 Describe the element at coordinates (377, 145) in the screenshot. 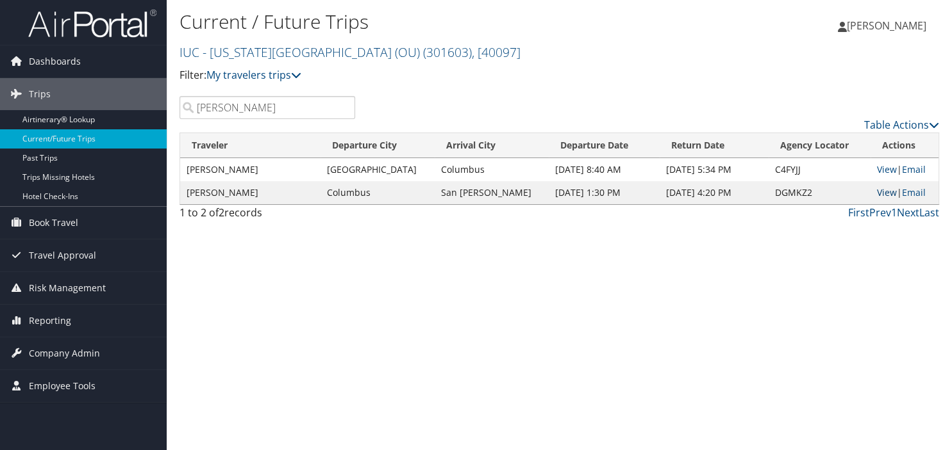

I see `th: Departure City: activate to sort column ascending` at that location.